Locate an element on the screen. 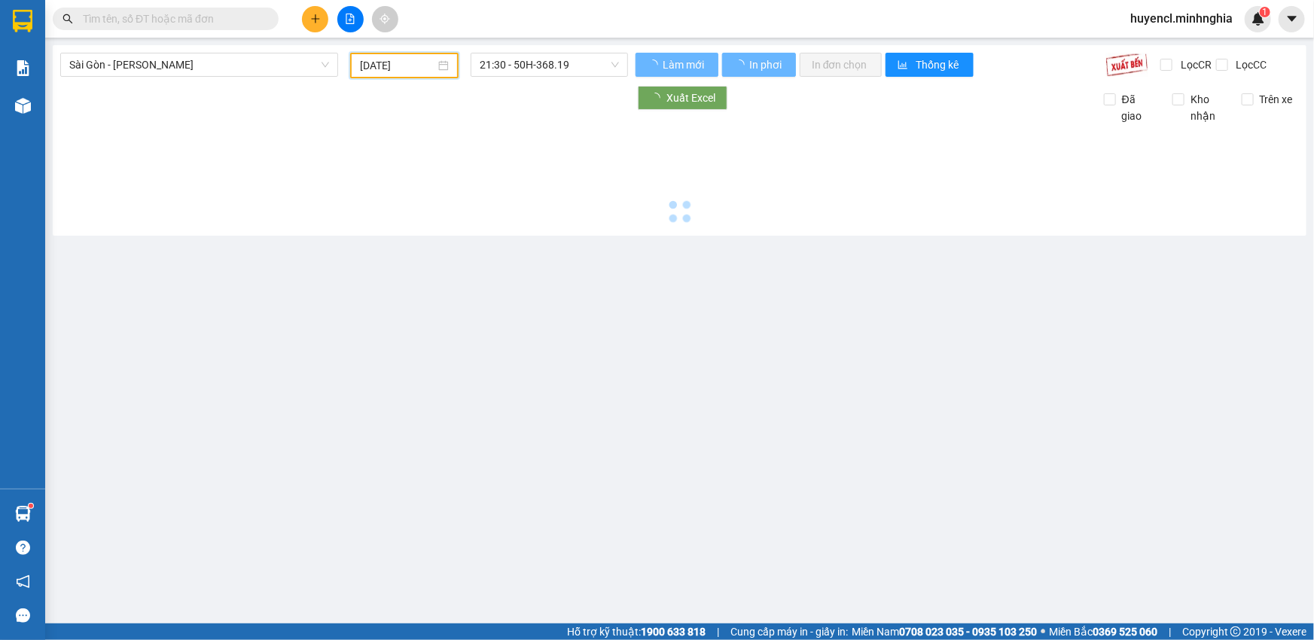 This screenshot has width=1314, height=640. button: Xuất Excel is located at coordinates (682, 98).